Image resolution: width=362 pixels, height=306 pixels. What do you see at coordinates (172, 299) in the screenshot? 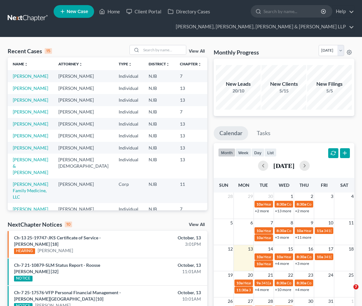
I see `div: 10:01AM` at bounding box center [172, 299].